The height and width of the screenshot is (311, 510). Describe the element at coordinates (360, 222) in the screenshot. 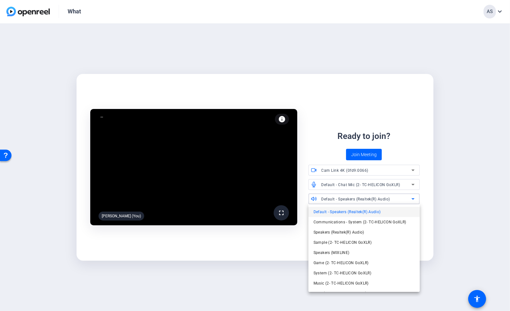

I see `span: Communications - System (2- TC-HELICON GoXLR)` at that location.